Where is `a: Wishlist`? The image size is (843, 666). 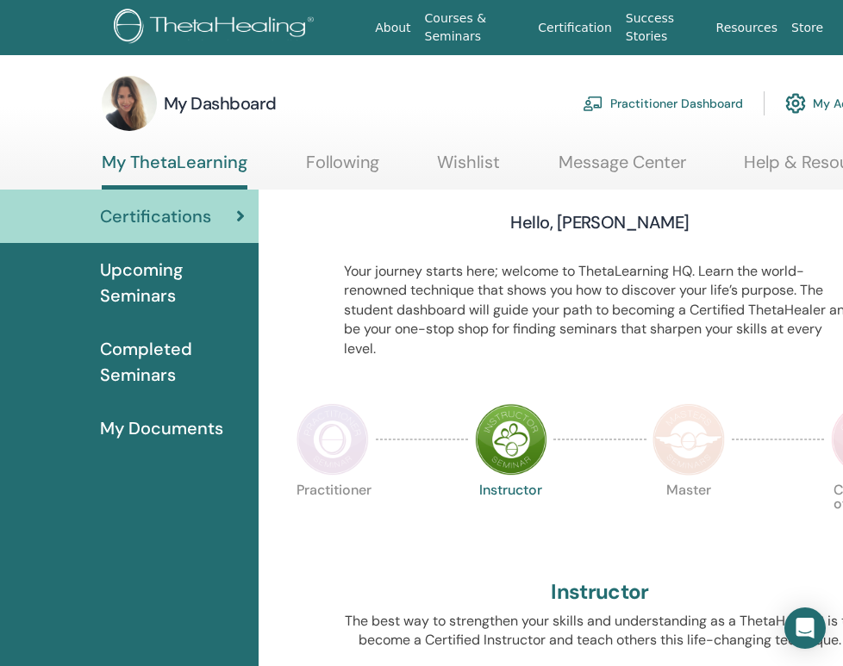
a: Wishlist is located at coordinates (468, 168).